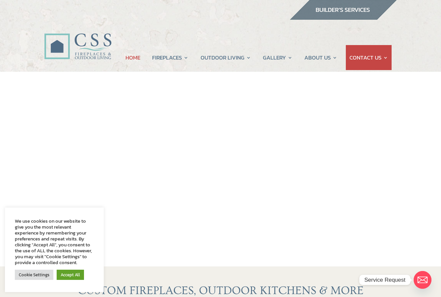  Describe the element at coordinates (70, 275) in the screenshot. I see `a: Accept All` at that location.